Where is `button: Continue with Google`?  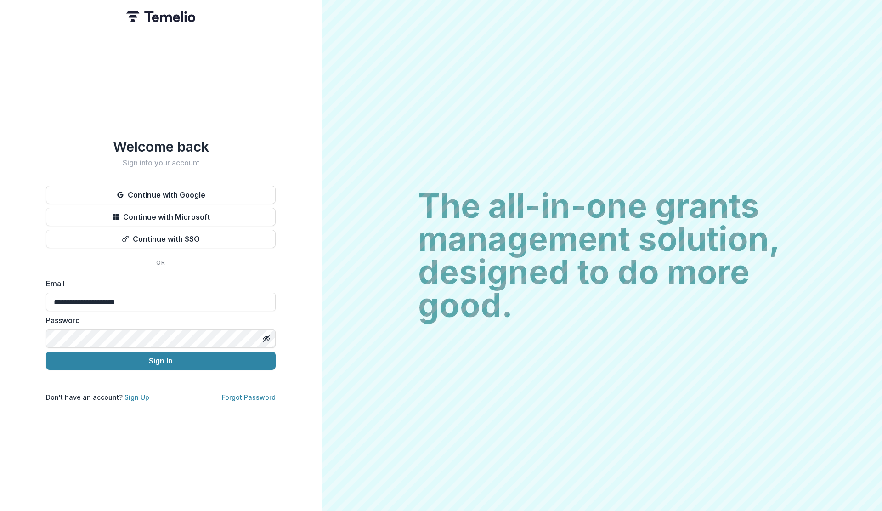
button: Continue with Google is located at coordinates (161, 195).